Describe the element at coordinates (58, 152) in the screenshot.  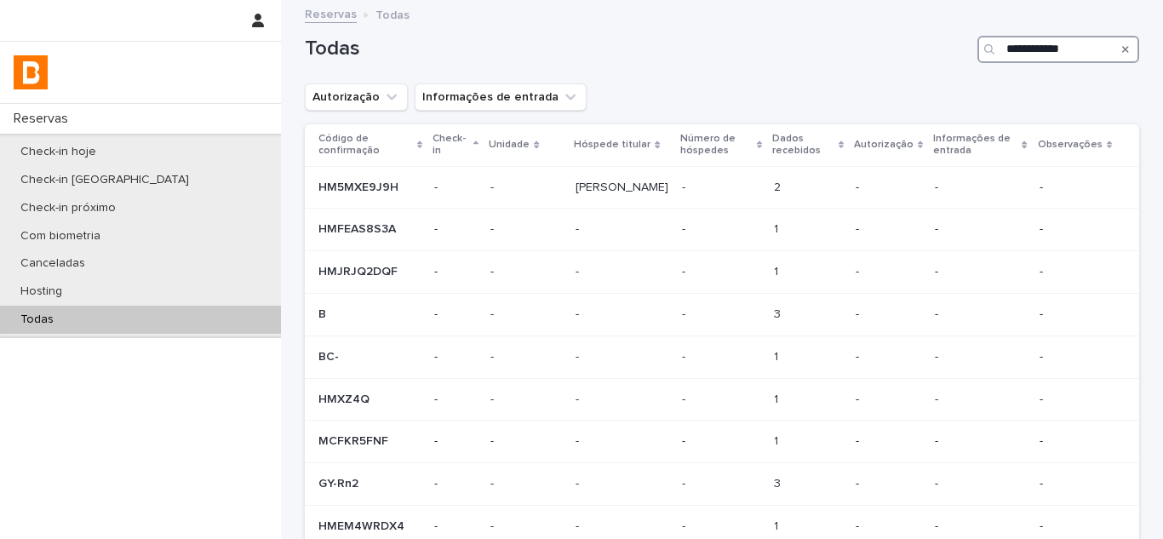
I see `p: Check-in hoje` at that location.